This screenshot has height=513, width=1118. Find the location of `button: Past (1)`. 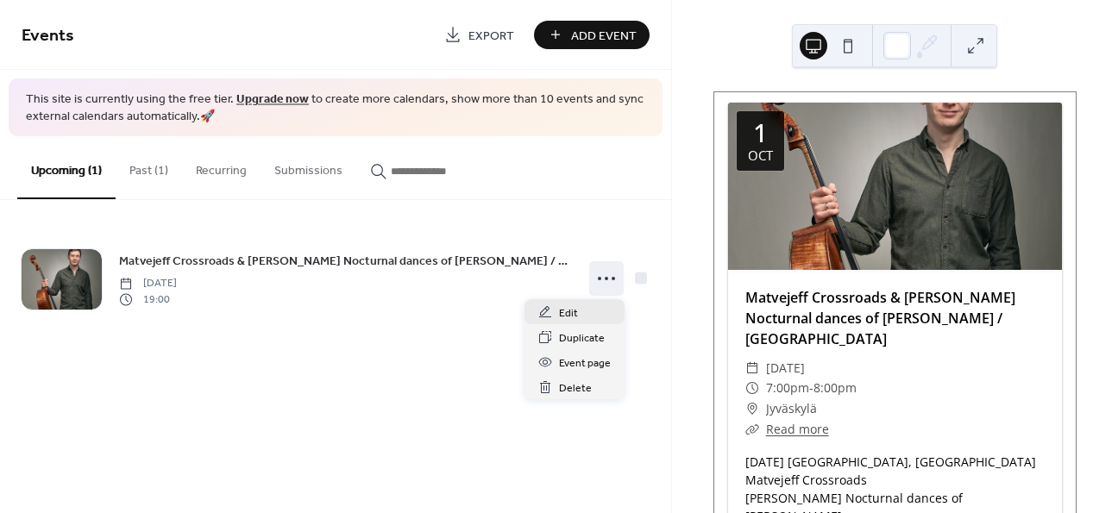

button: Past (1) is located at coordinates (148, 166).